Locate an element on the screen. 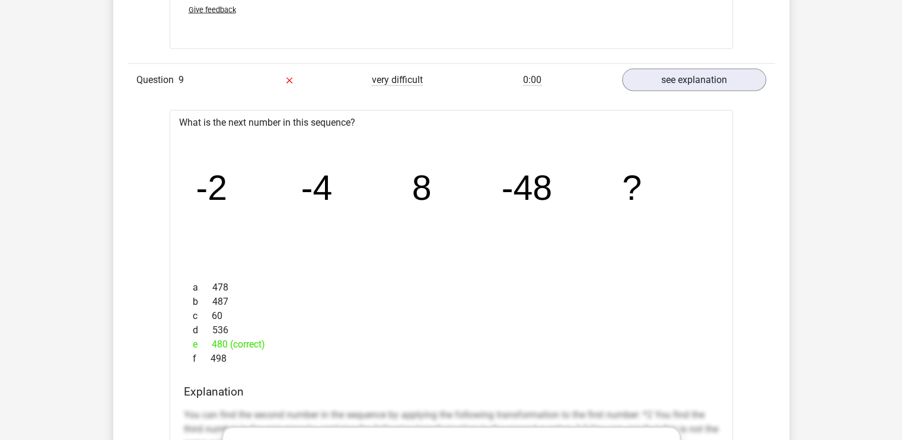  span: Give feedback is located at coordinates (212, 9).